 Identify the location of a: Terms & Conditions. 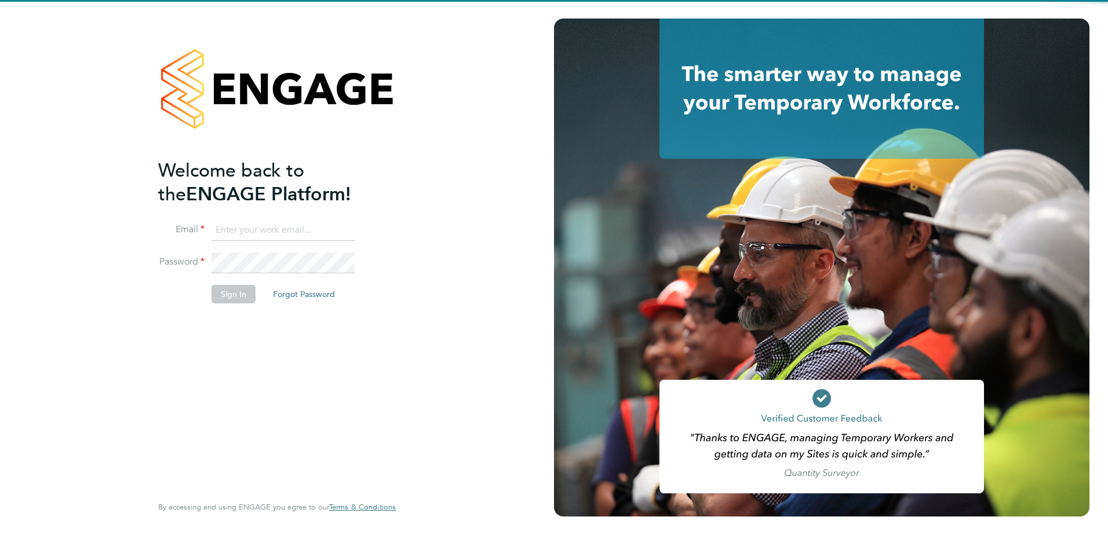
(362, 507).